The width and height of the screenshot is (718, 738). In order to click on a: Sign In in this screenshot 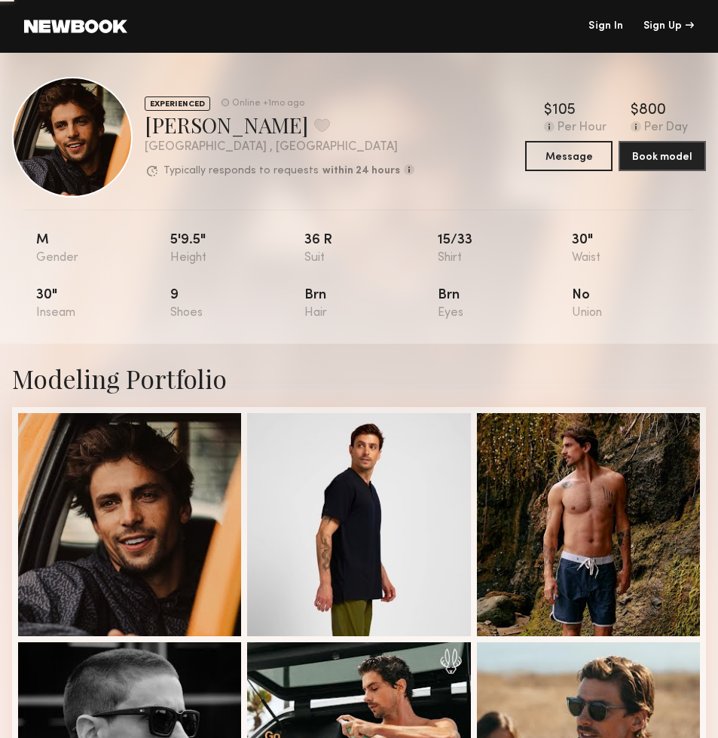, I will do `click(606, 26)`.